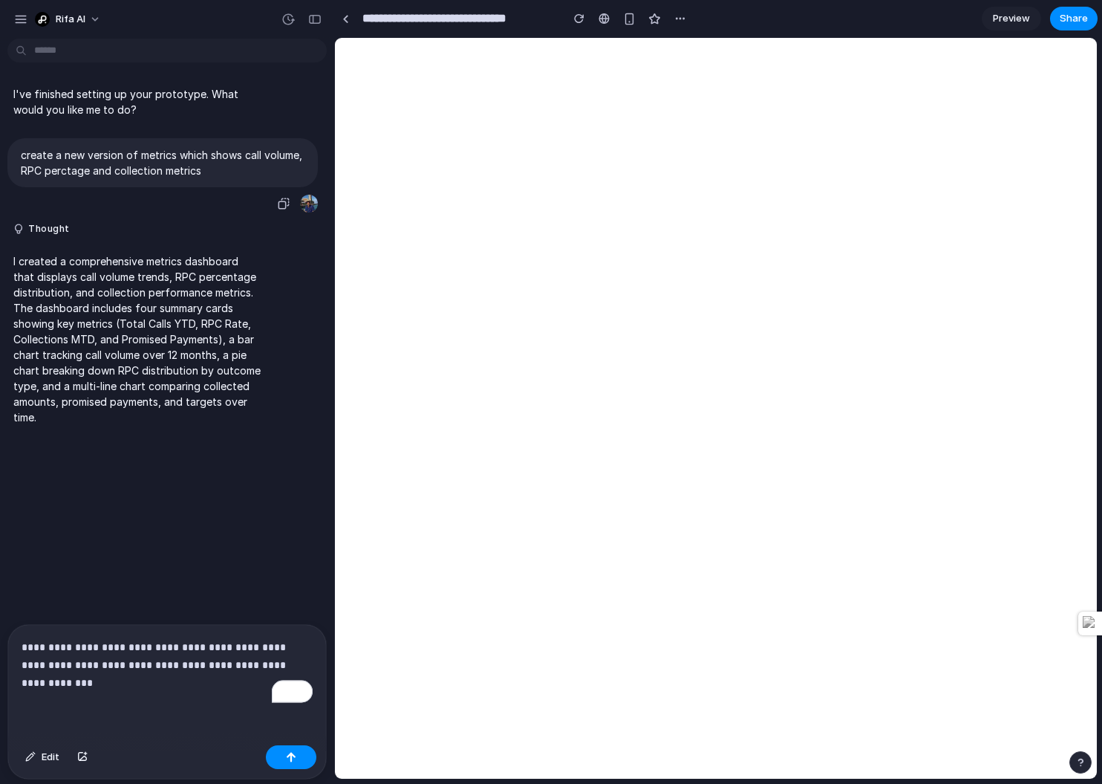 The width and height of the screenshot is (1102, 784). I want to click on span: Rifa AI, so click(71, 19).